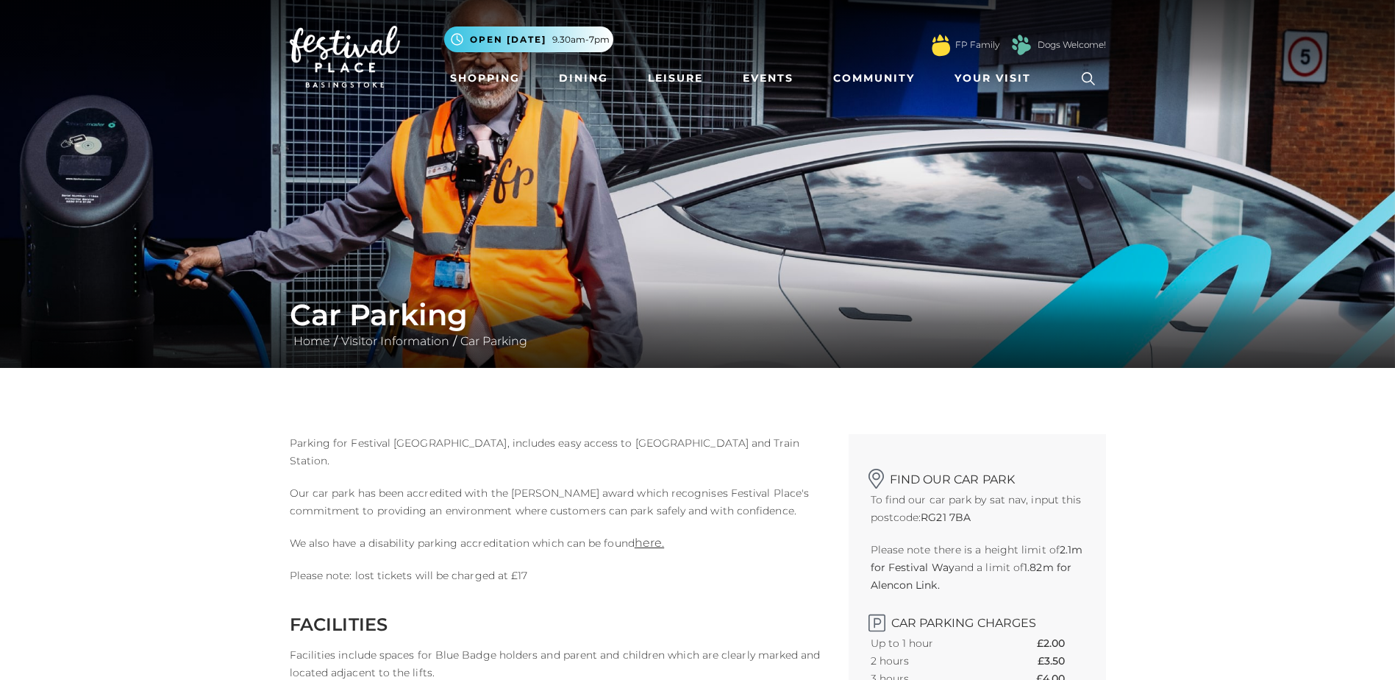 This screenshot has width=1395, height=680. Describe the element at coordinates (977, 508) in the screenshot. I see `p: To find our car park by sat nav, input this postcode:` at that location.